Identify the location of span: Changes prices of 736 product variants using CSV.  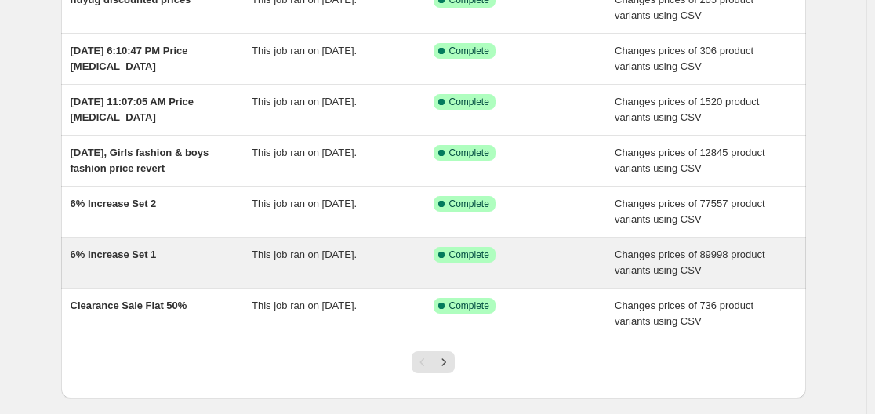
(683, 313).